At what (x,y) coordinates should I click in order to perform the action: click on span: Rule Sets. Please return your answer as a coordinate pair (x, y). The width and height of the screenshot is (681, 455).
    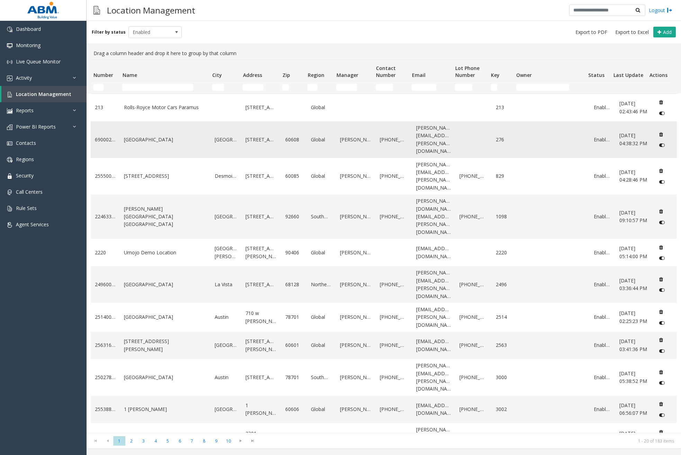
    Looking at the image, I should click on (26, 208).